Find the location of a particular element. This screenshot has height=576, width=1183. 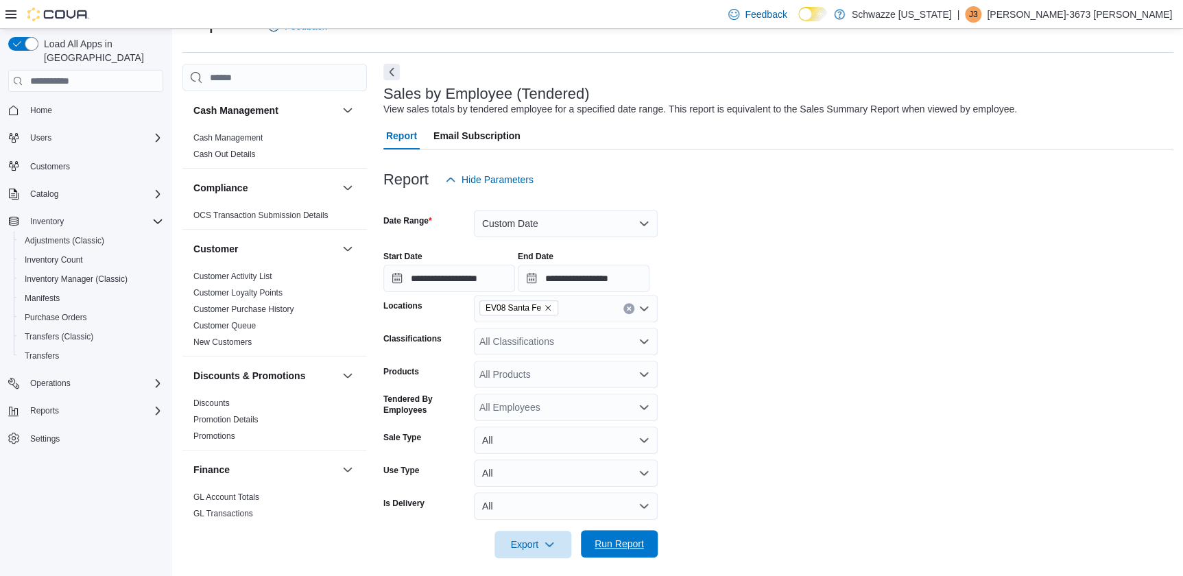

button: Operations is located at coordinates (50, 383).